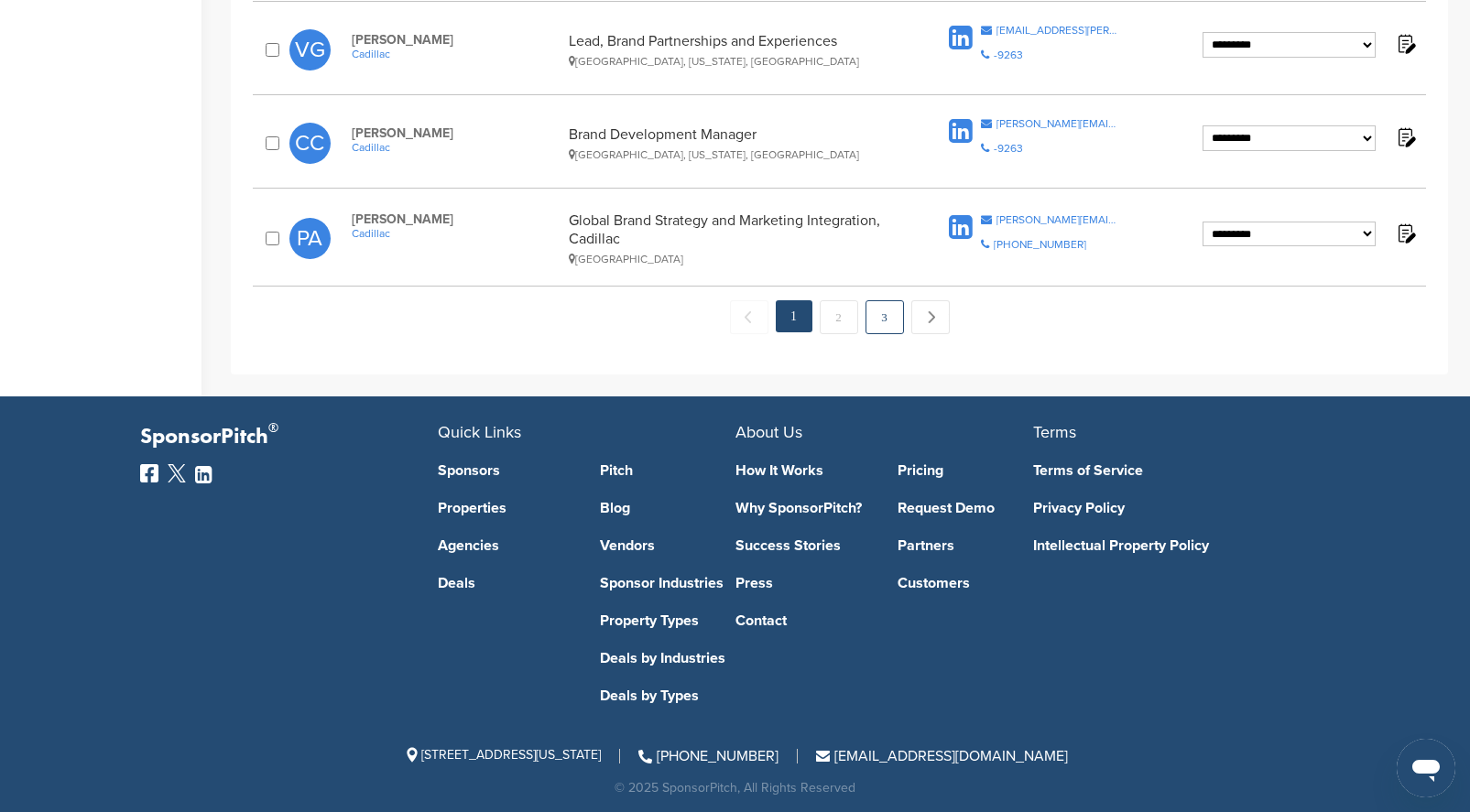 This screenshot has height=812, width=1470. What do you see at coordinates (309, 49) in the screenshot?
I see `span: VG` at bounding box center [309, 49].